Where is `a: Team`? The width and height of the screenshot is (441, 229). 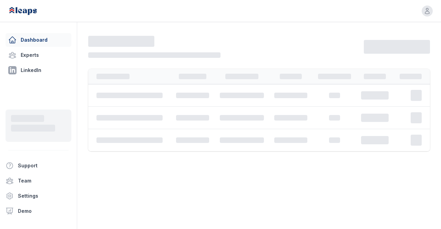
a: Team is located at coordinates (38, 181).